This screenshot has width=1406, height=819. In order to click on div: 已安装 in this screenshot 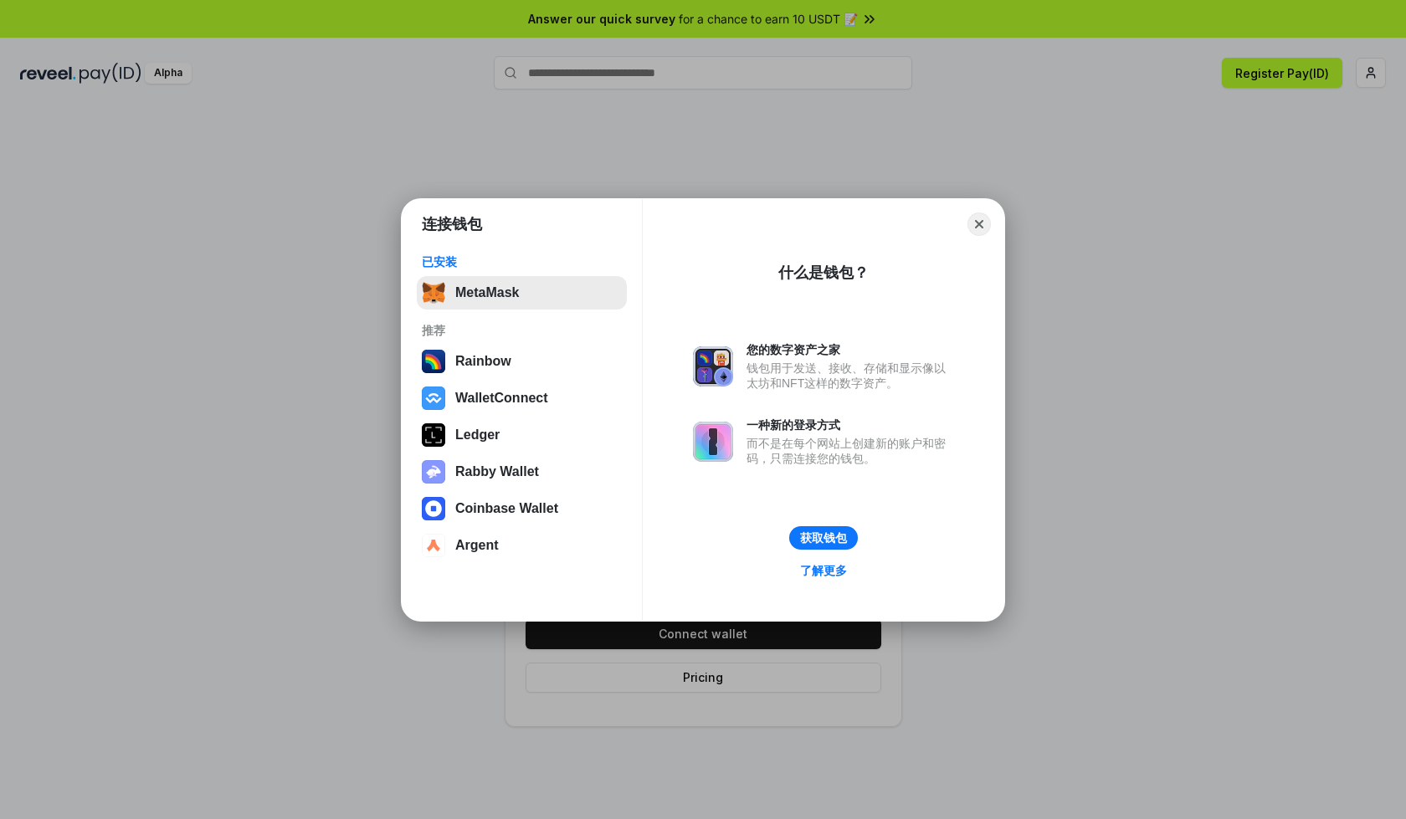, I will do `click(521, 262)`.